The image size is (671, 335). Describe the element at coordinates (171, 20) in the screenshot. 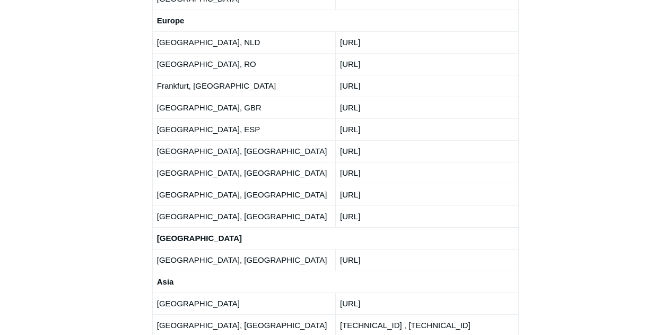

I see `strong: Europe` at that location.